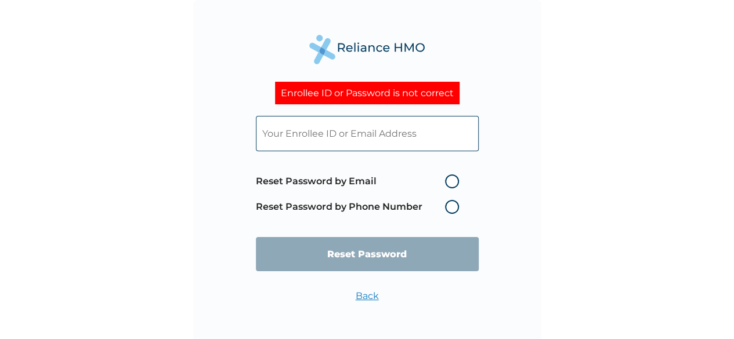 This screenshot has width=734, height=339. What do you see at coordinates (367, 133) in the screenshot?
I see `input: Your Enrollee ID or Email Address` at bounding box center [367, 133].